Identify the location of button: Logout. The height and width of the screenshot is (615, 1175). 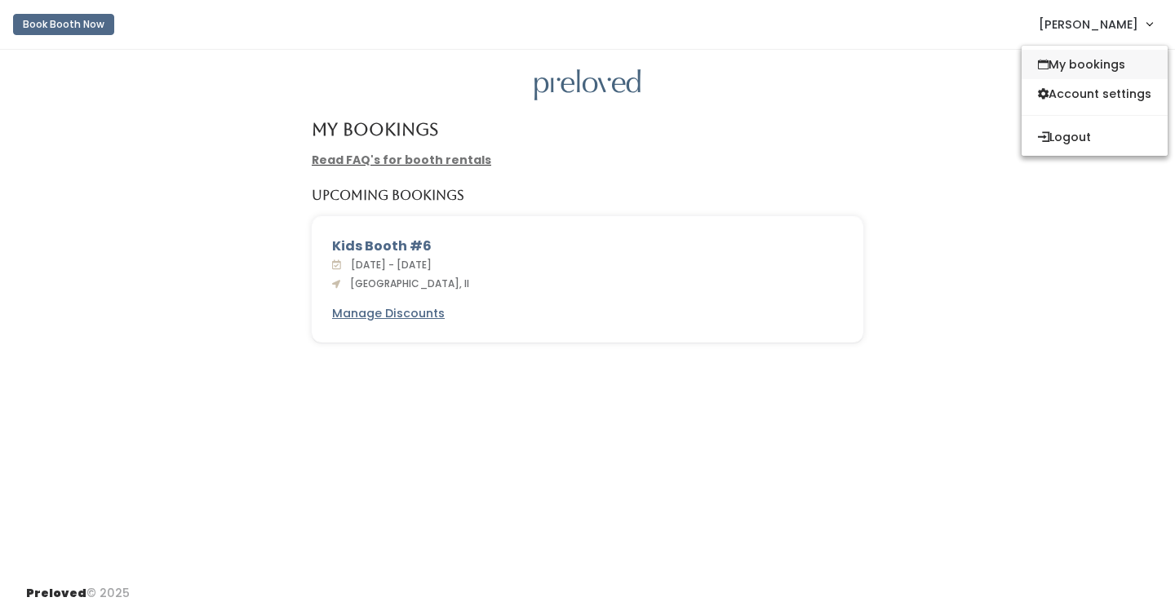
(1095, 137).